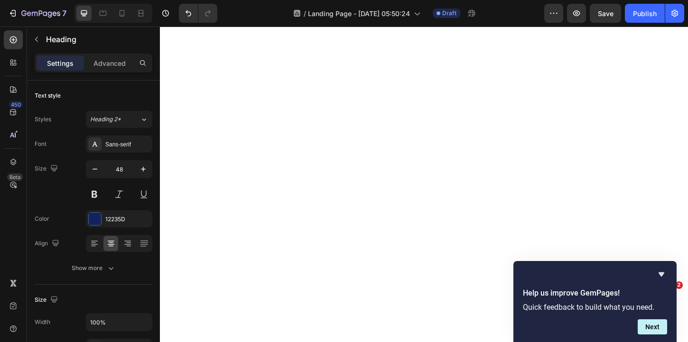 This screenshot has width=688, height=342. Describe the element at coordinates (60, 63) in the screenshot. I see `p: Settings` at that location.